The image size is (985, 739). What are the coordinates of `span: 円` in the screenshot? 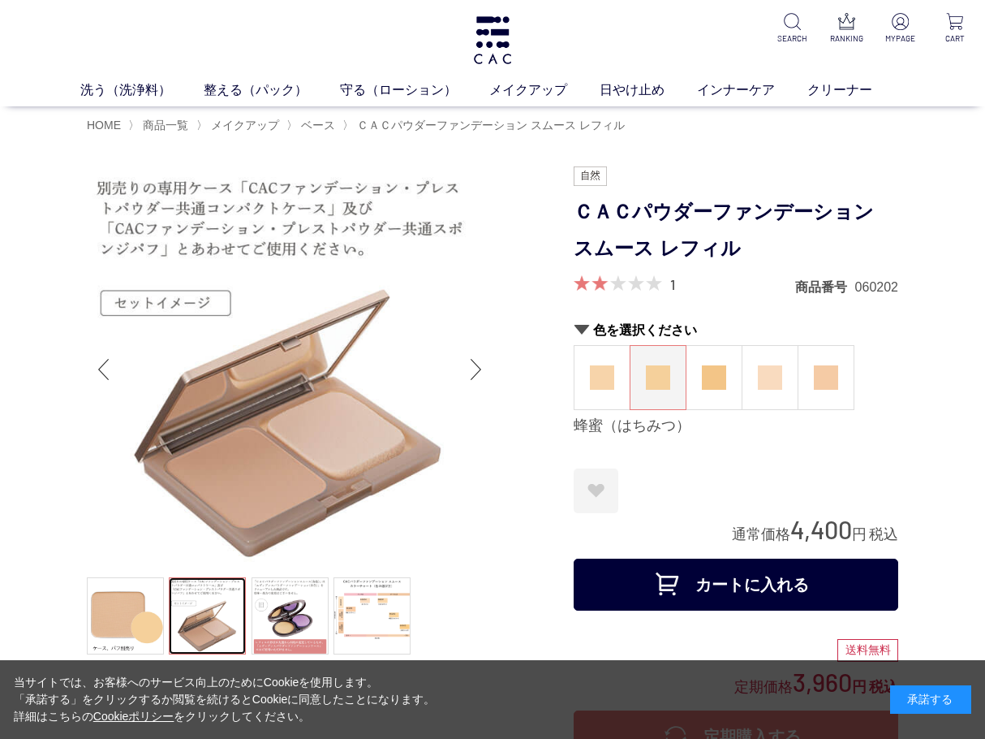 It's located at (860, 534).